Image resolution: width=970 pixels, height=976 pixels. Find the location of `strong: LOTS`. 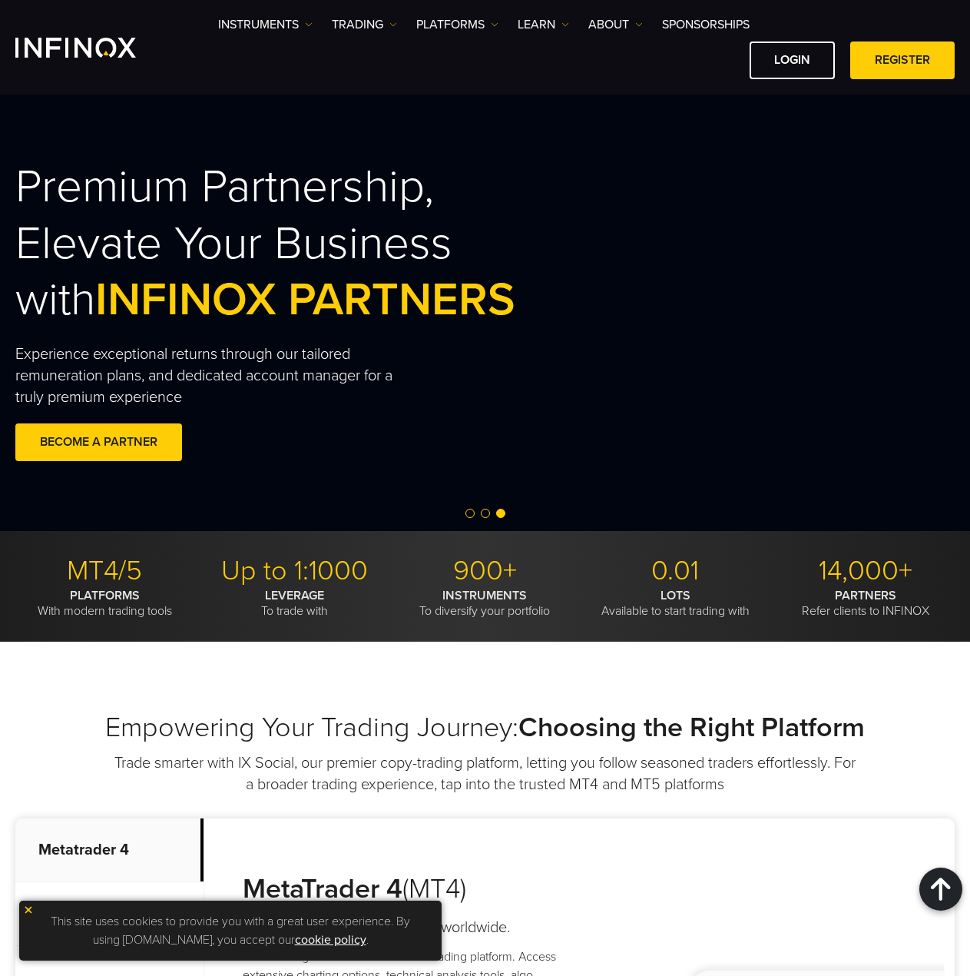

strong: LOTS is located at coordinates (675, 595).